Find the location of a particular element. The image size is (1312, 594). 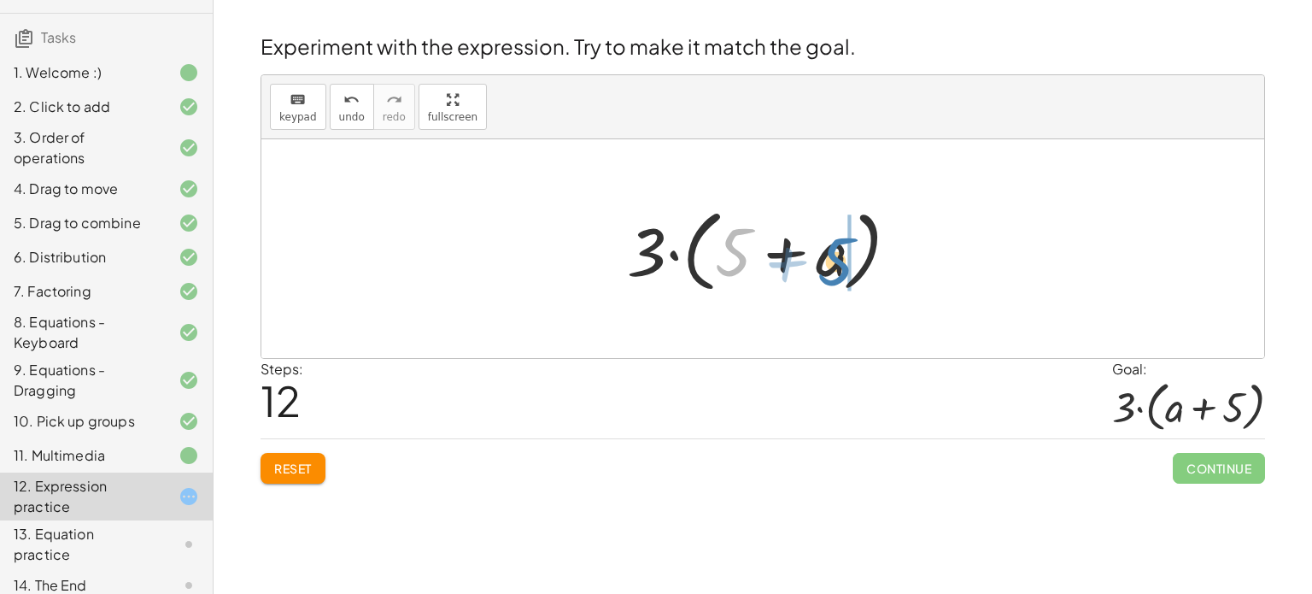

button: Reset is located at coordinates (293, 468).